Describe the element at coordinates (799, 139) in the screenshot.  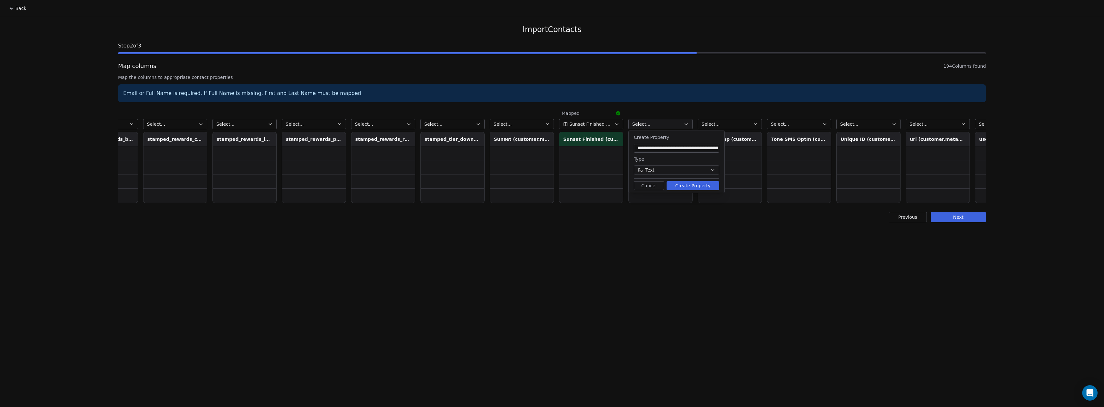
I see `th: Tone SMS OptIn (customer.metafields.klaviyo.tone_sms_optin)` at that location.